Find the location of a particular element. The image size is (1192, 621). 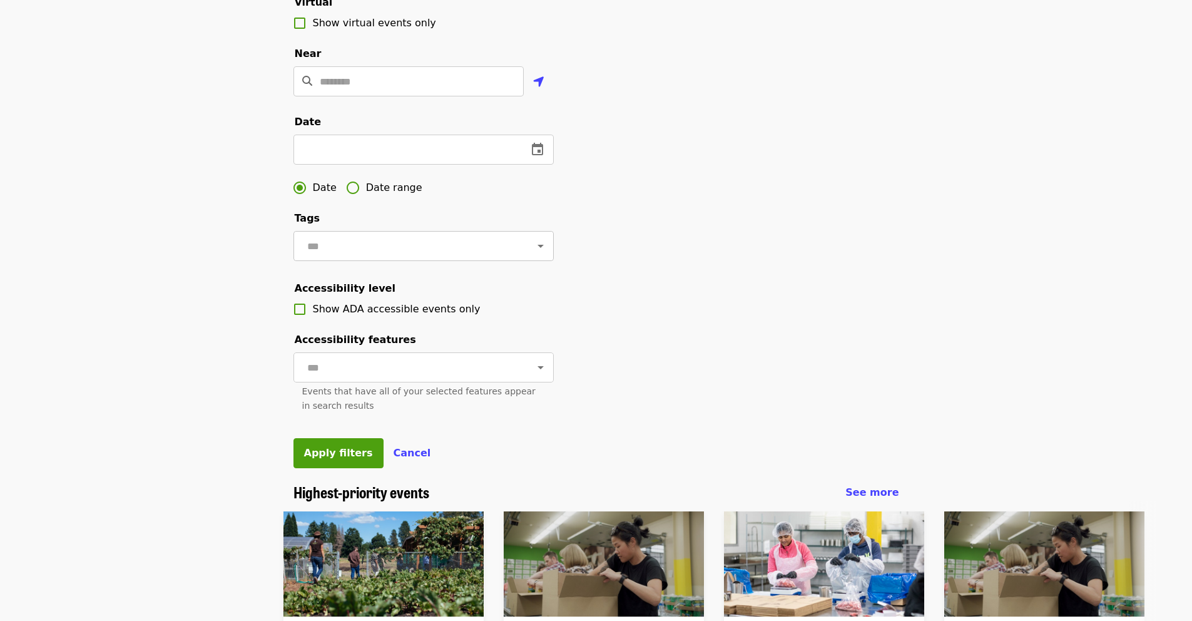

a: Highest-priority events is located at coordinates (361, 492).